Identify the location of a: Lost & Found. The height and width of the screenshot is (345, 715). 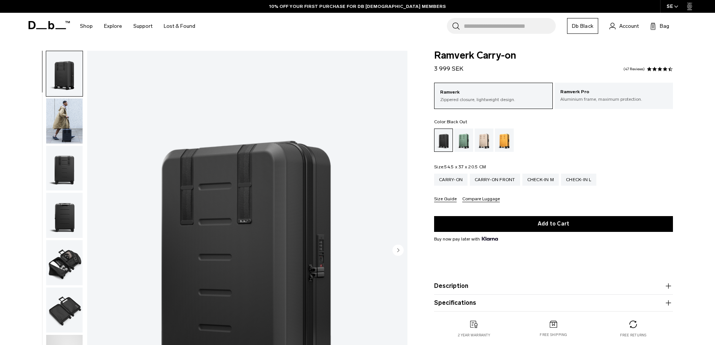
(179, 26).